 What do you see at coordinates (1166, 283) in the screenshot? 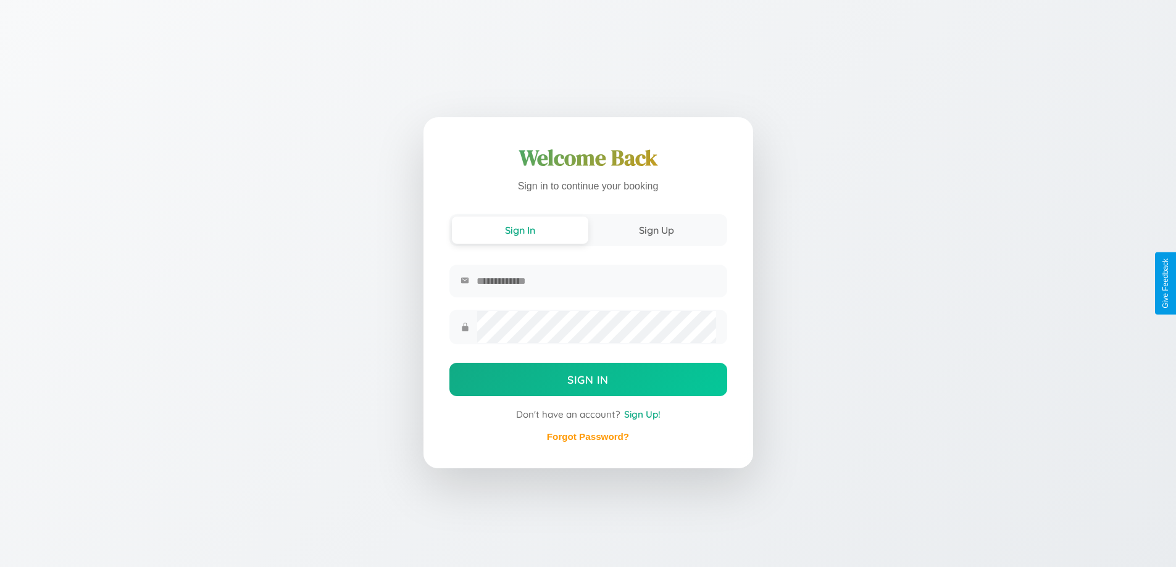
I see `div: Give Feedback` at bounding box center [1166, 283].